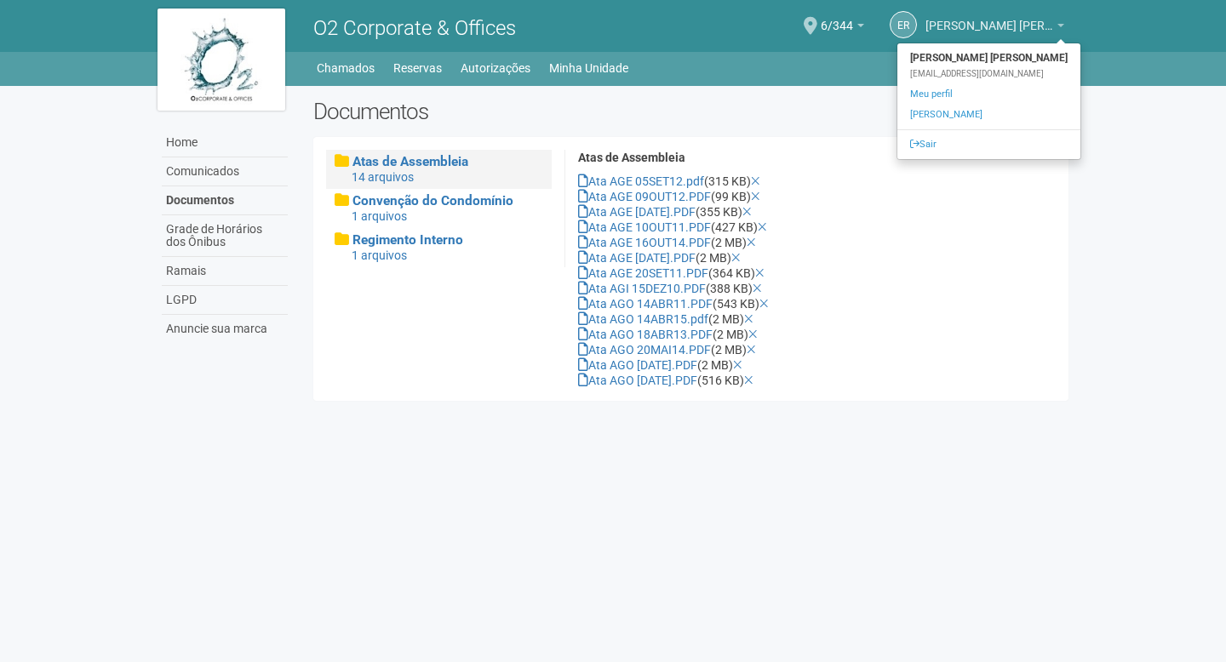 This screenshot has width=1226, height=662. I want to click on span: Atas de Assembleia, so click(410, 162).